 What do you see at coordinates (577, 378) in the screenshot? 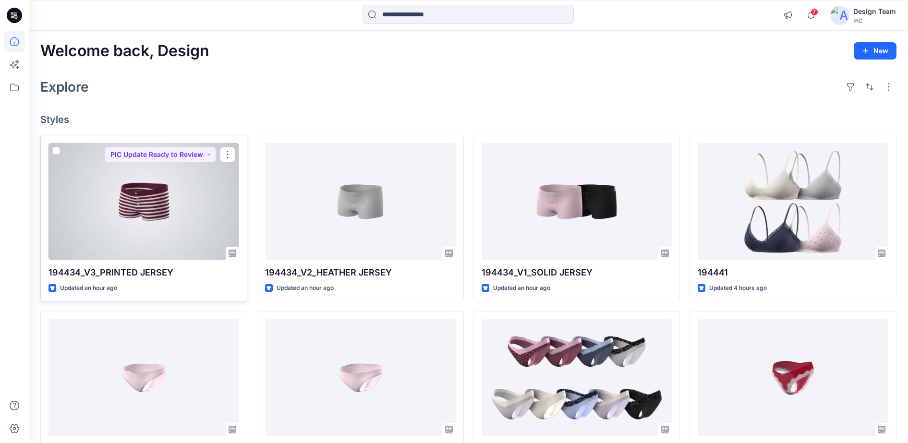
I see `a: 194368_V1` at bounding box center [577, 378].